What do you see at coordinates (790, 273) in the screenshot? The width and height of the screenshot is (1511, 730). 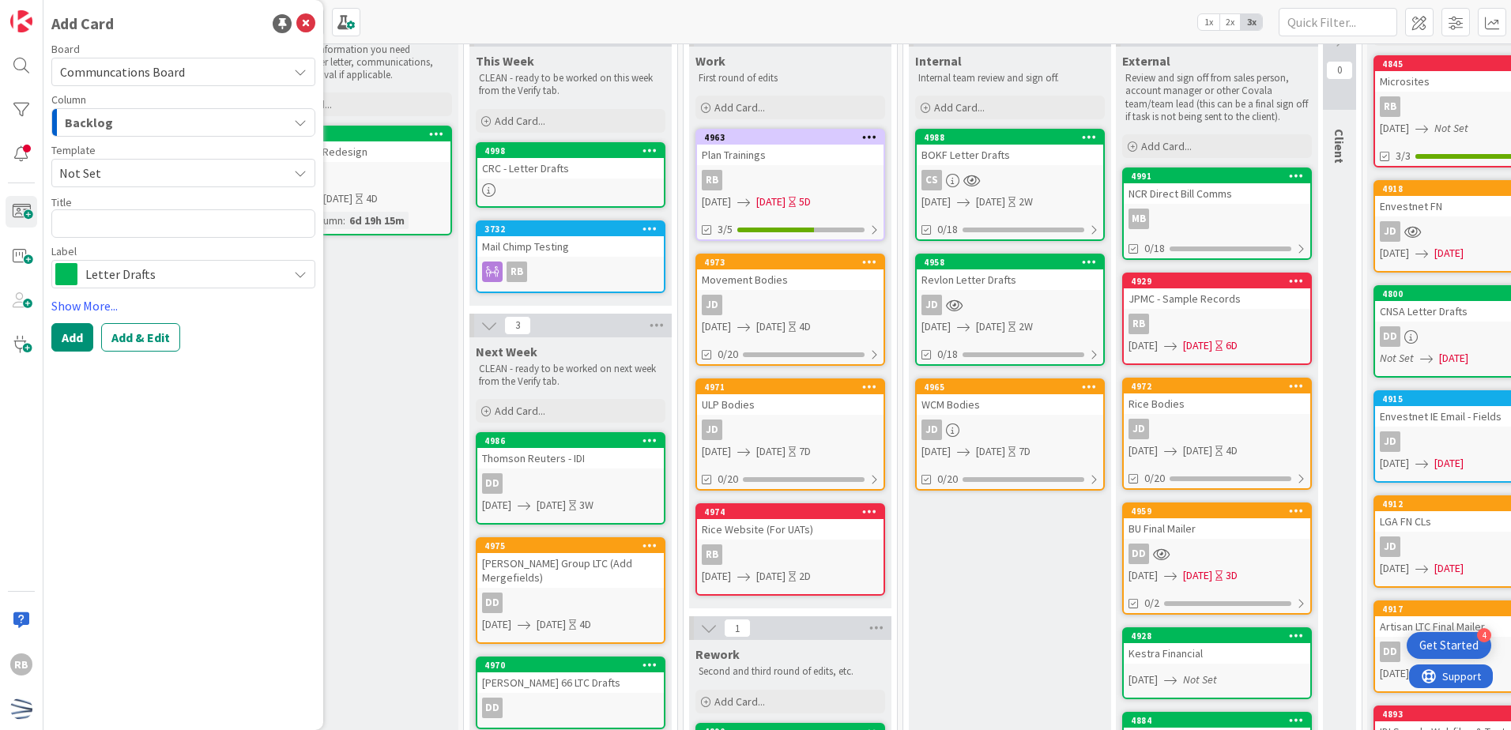 I see `div: 4973Movement Bodies` at bounding box center [790, 273].